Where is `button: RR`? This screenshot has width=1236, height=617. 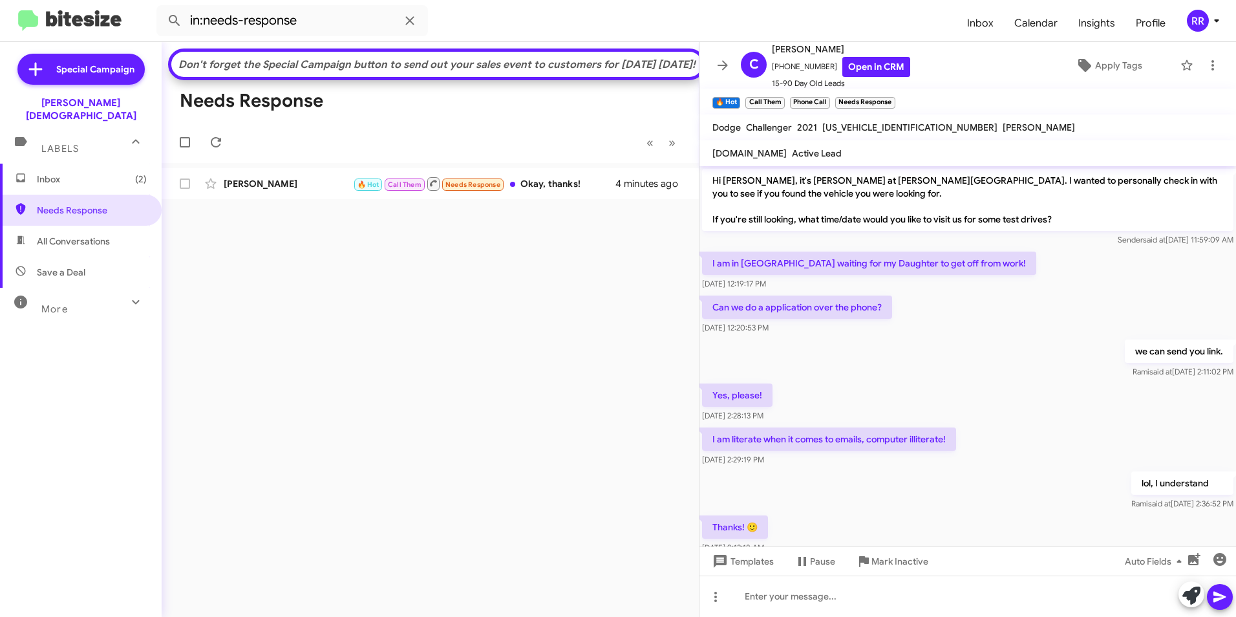
button: RR is located at coordinates (1199, 21).